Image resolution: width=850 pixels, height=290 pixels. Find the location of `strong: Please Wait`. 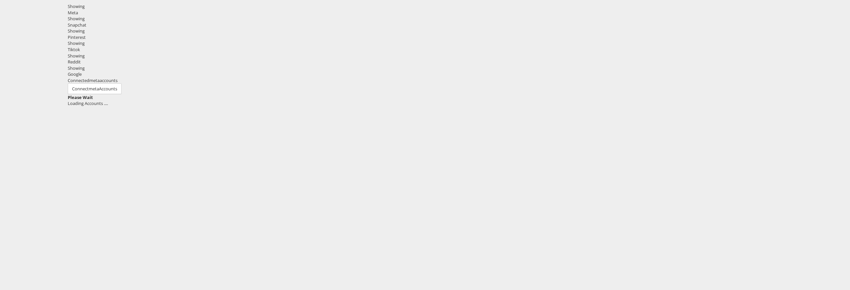

strong: Please Wait is located at coordinates (80, 97).